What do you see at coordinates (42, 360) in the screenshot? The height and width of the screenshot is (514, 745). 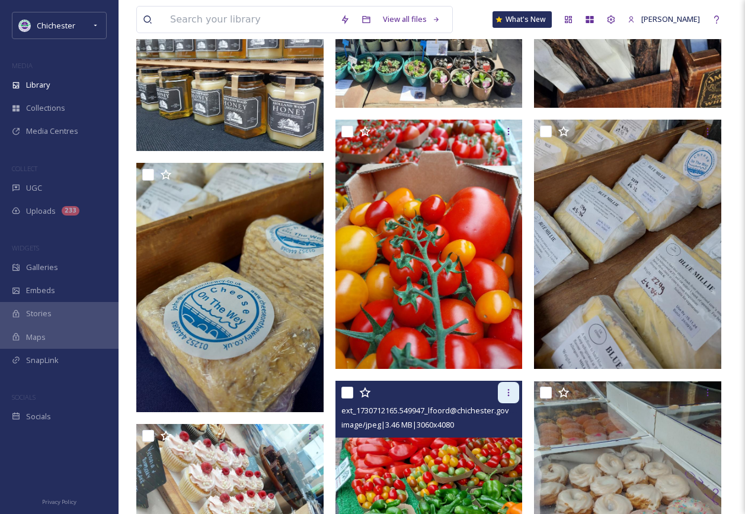 I see `span: SnapLink` at bounding box center [42, 360].